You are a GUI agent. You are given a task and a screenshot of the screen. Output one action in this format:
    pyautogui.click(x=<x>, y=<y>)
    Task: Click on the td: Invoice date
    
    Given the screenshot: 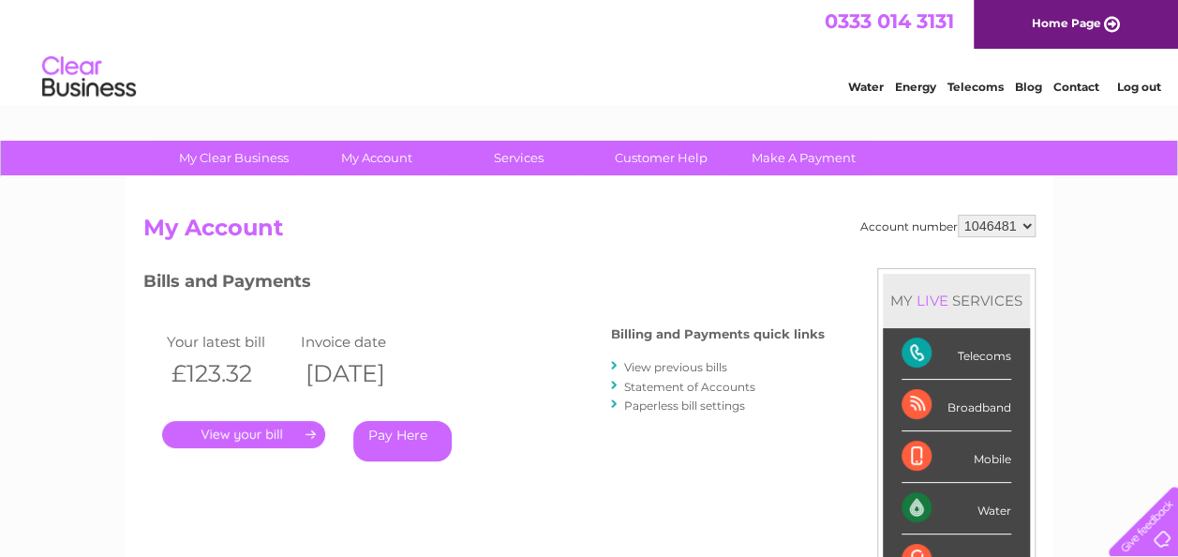 What is the action you would take?
    pyautogui.click(x=364, y=341)
    